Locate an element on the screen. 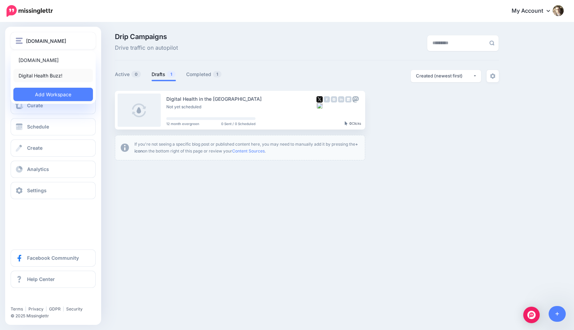 This screenshot has height=330, width=574. img: mastodon-grey-square.png is located at coordinates (356, 99).